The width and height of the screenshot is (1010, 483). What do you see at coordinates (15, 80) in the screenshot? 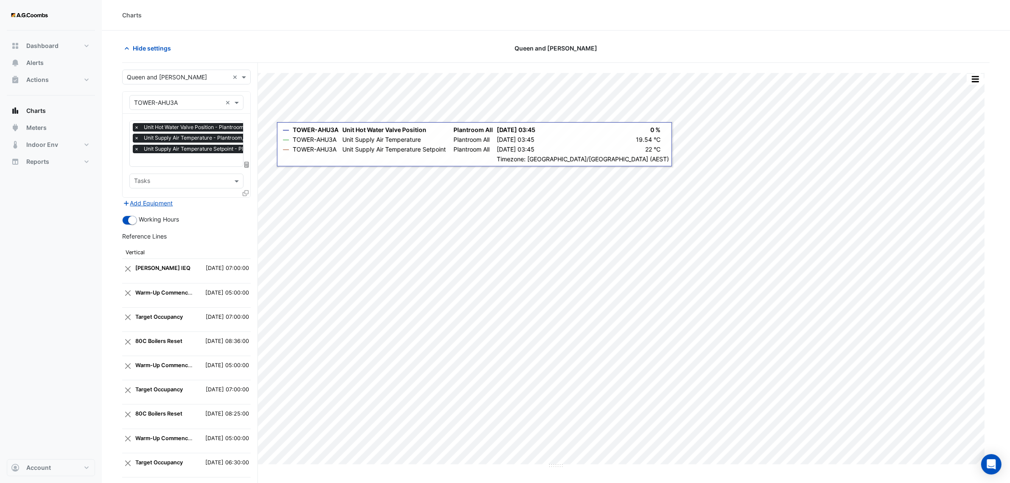
I see `app-icon: Actions` at bounding box center [15, 80].